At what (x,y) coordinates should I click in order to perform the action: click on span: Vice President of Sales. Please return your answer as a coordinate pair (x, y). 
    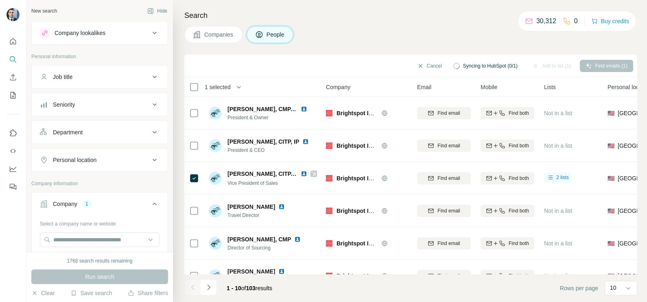
    Looking at the image, I should click on (253, 183).